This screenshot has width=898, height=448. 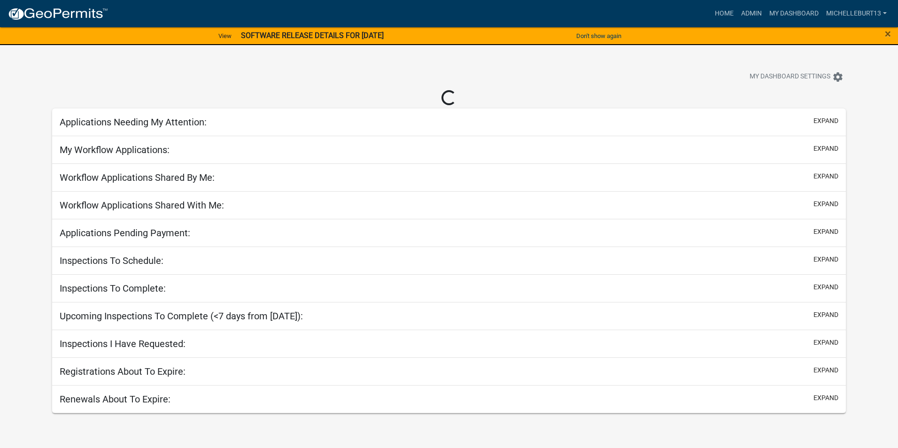 I want to click on a: michelleburt13, so click(x=856, y=14).